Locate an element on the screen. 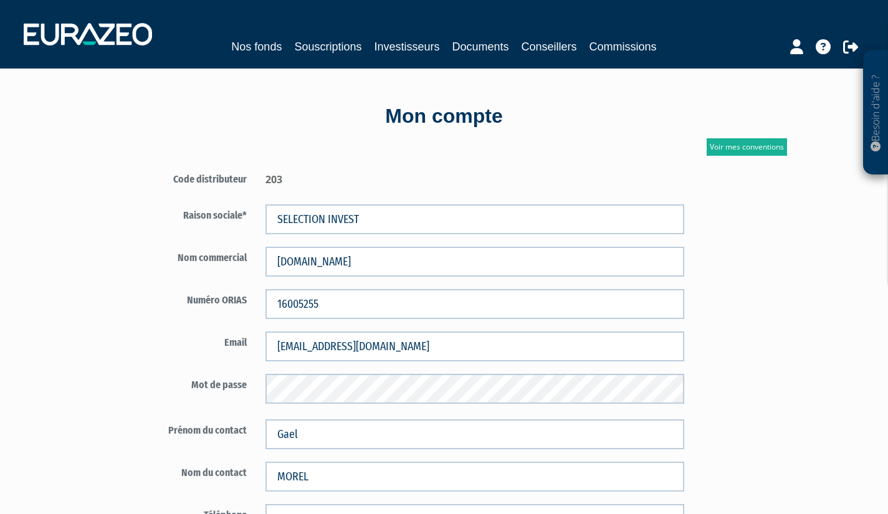 The width and height of the screenshot is (888, 514). label: Numéro ORIAS is located at coordinates (184, 298).